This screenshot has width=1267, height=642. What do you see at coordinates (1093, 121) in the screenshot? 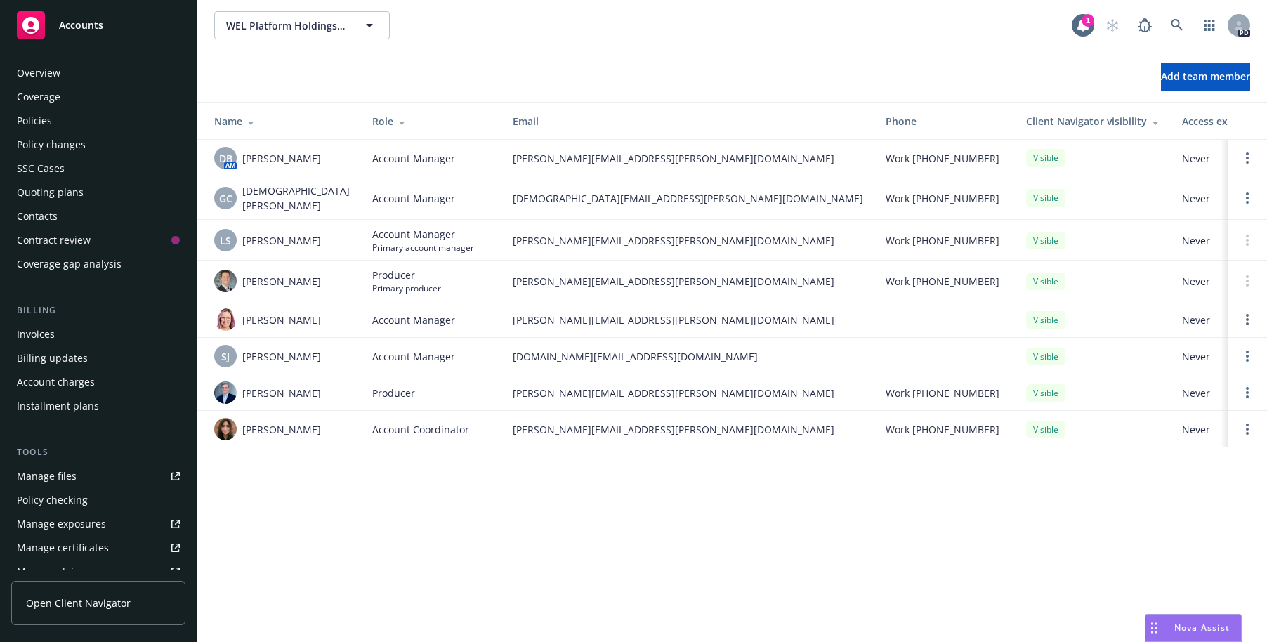
I see `div: Client Navigator visibility` at bounding box center [1093, 121].